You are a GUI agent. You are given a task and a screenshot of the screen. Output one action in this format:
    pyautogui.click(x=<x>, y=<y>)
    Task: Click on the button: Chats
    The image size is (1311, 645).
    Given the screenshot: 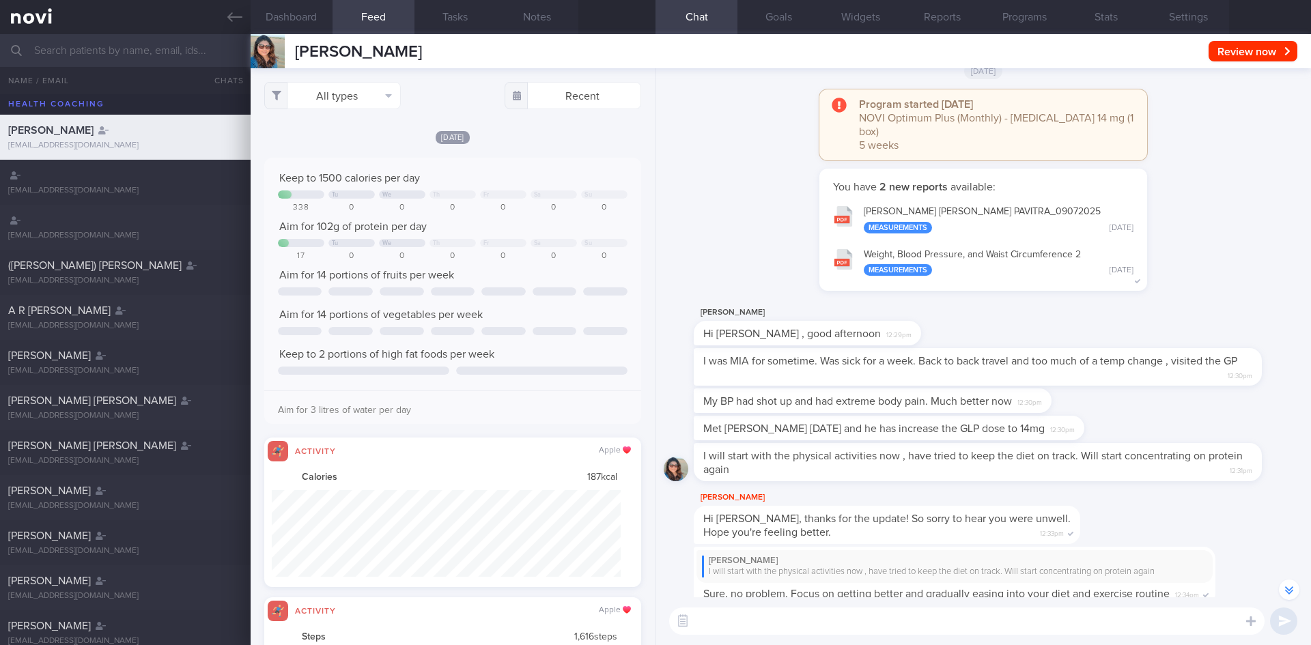 What is the action you would take?
    pyautogui.click(x=223, y=81)
    